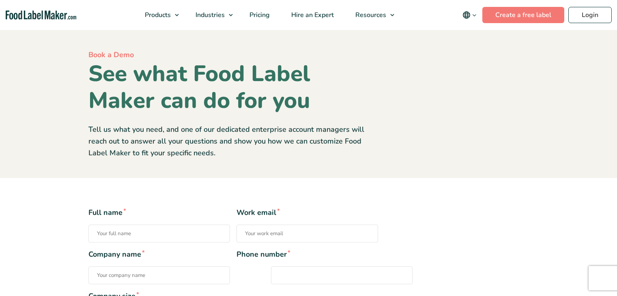 The image size is (617, 296). Describe the element at coordinates (159, 234) in the screenshot. I see `input: Full name*` at that location.